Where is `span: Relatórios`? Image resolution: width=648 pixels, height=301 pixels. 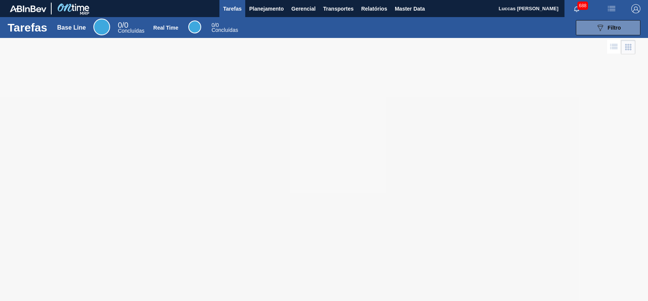
span: Relatórios is located at coordinates (374, 9).